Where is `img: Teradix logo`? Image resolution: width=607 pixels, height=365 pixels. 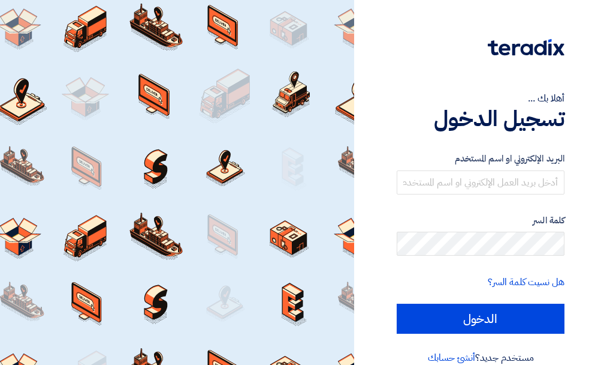
img: Teradix logo is located at coordinates (526, 47).